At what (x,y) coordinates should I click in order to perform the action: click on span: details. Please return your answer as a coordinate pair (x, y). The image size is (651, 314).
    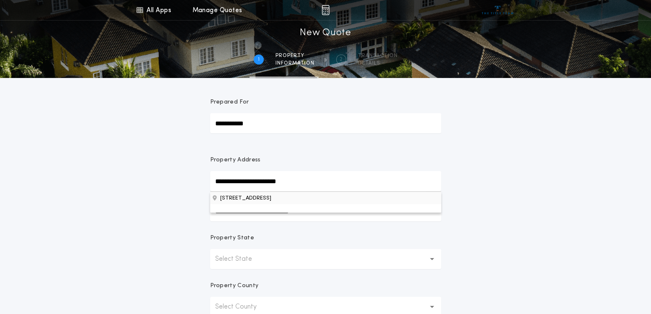
    Looking at the image, I should click on (378, 63).